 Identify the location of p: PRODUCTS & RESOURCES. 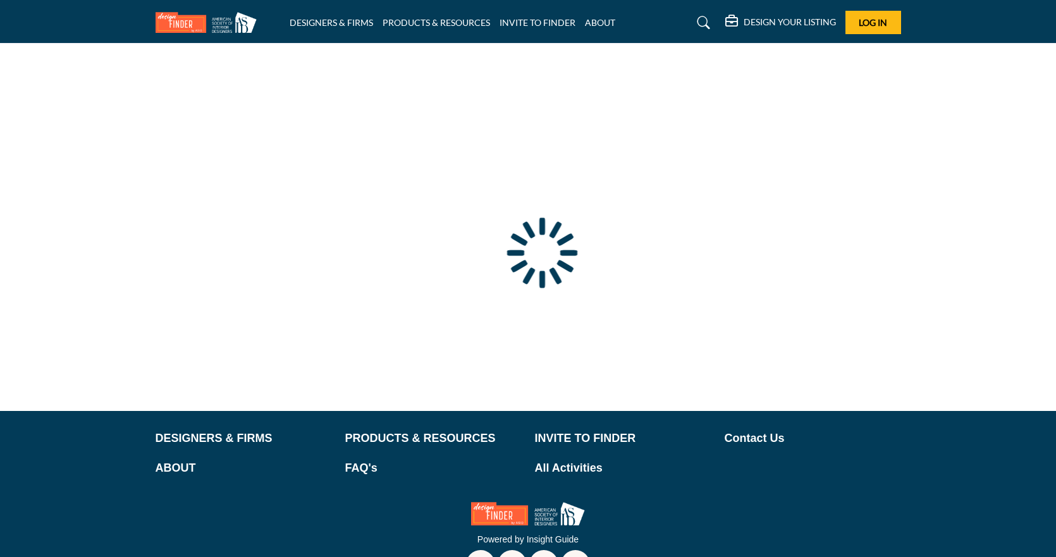
(433, 438).